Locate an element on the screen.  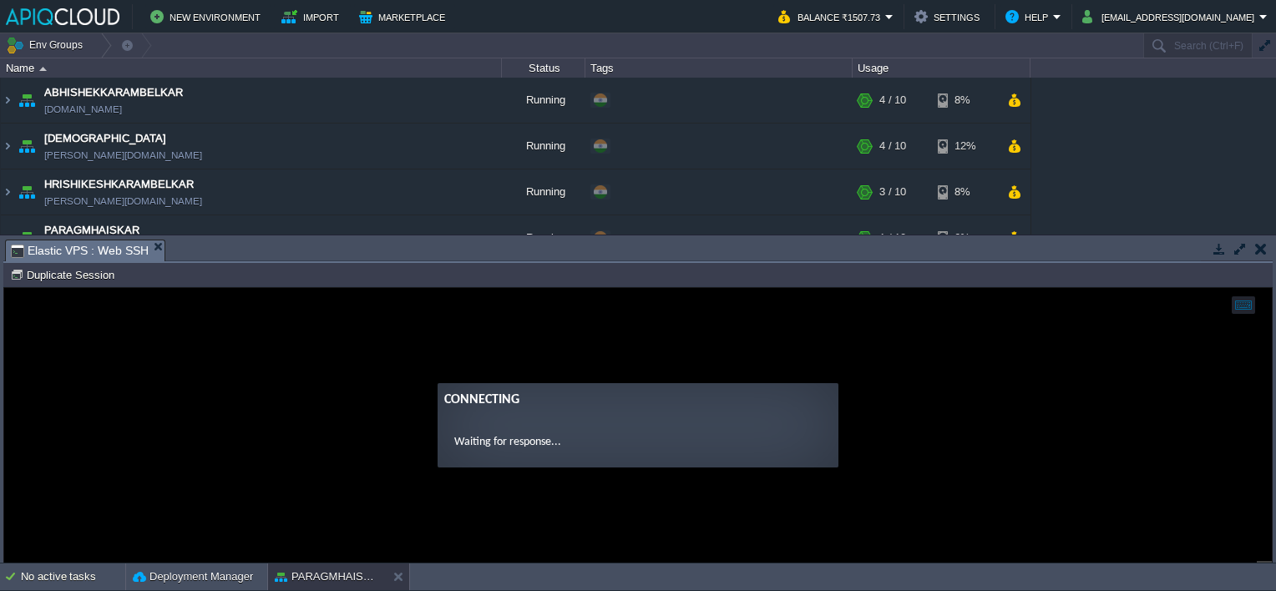
button: Env Groups is located at coordinates (47, 45).